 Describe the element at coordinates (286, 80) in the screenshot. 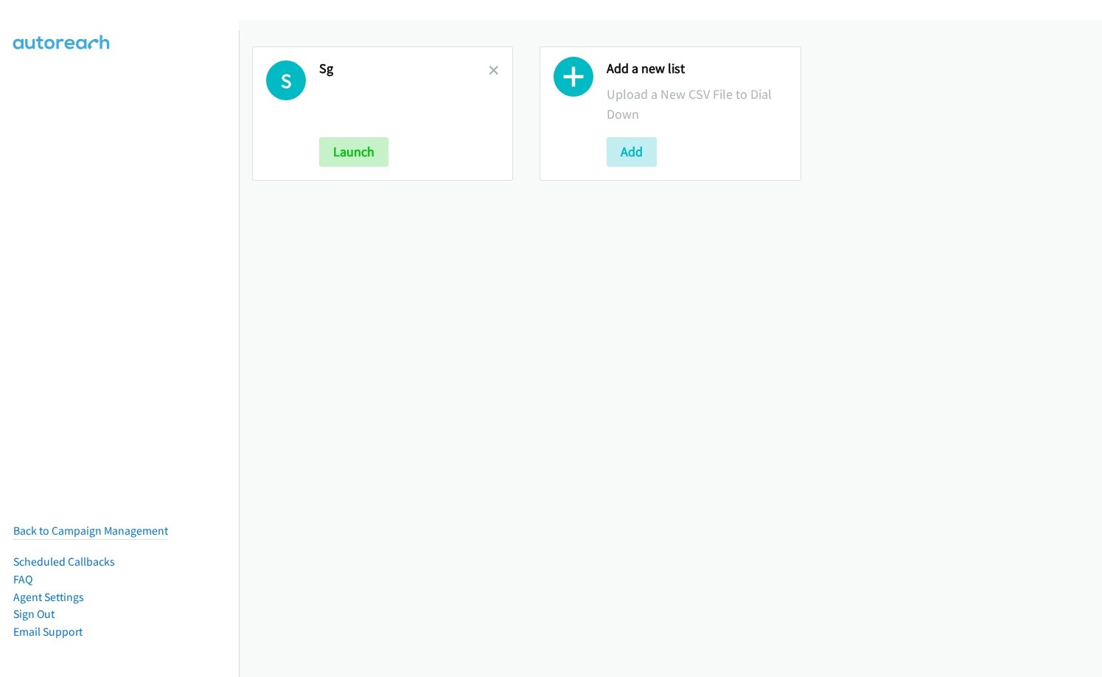

I see `h1: S` at that location.